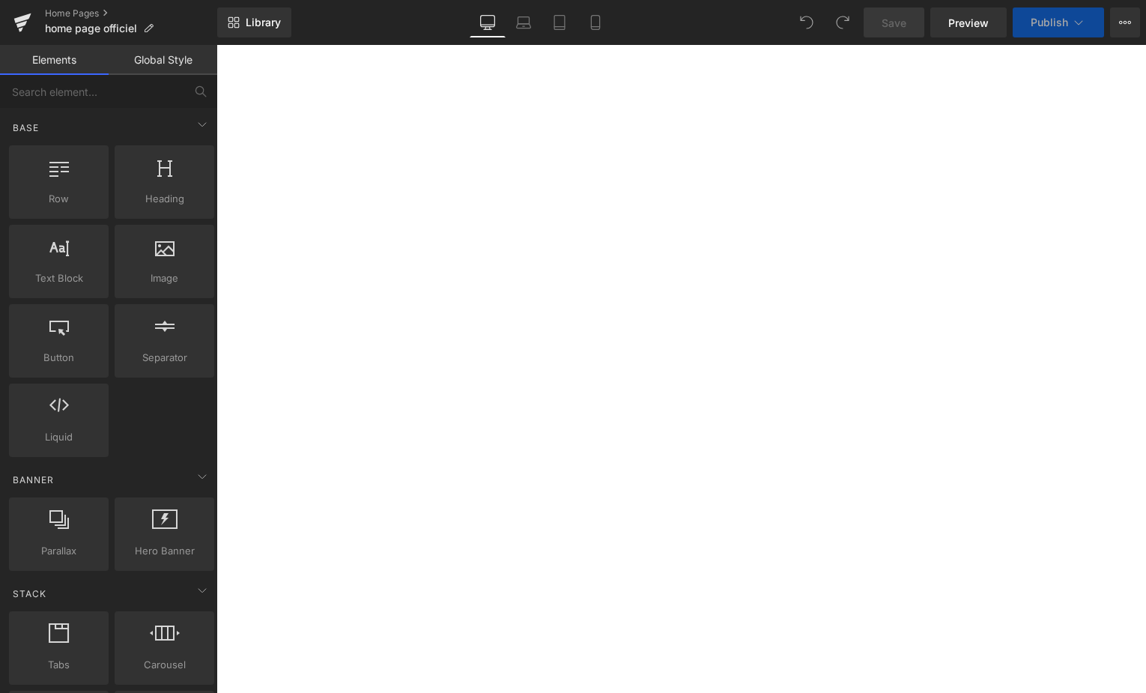 This screenshot has height=693, width=1146. What do you see at coordinates (58, 278) in the screenshot?
I see `span: Text Block` at bounding box center [58, 278].